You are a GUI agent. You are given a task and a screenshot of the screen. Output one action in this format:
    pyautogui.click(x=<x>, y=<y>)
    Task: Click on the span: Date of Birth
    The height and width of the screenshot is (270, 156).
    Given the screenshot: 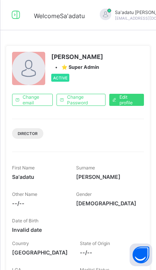 What is the action you would take?
    pyautogui.click(x=25, y=220)
    